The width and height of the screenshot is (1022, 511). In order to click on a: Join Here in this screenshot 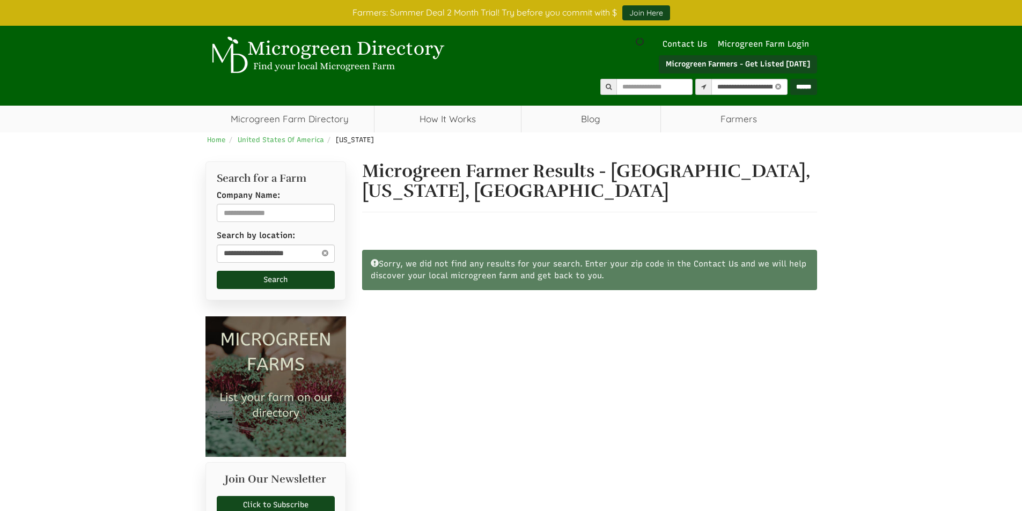, I will do `click(646, 13)`.